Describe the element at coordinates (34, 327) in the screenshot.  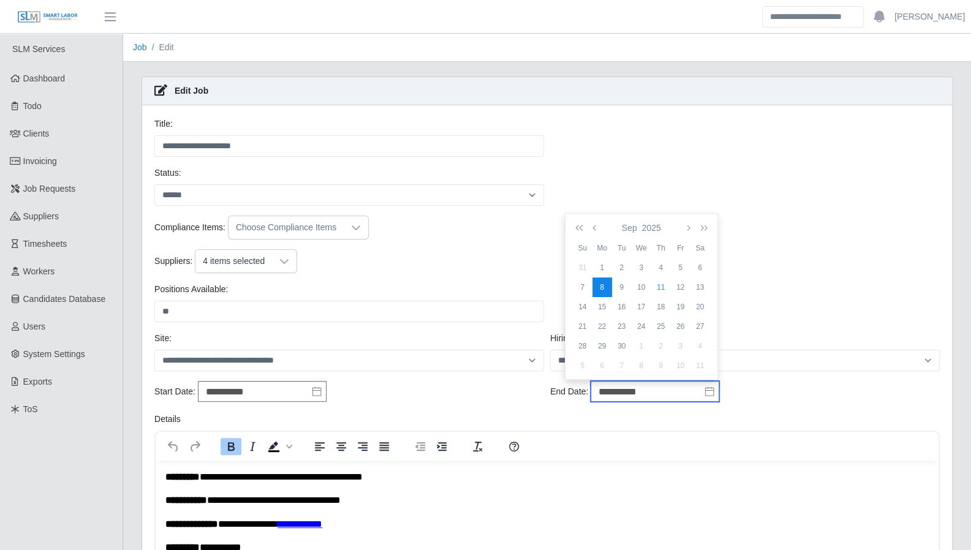
I see `span: Users` at that location.